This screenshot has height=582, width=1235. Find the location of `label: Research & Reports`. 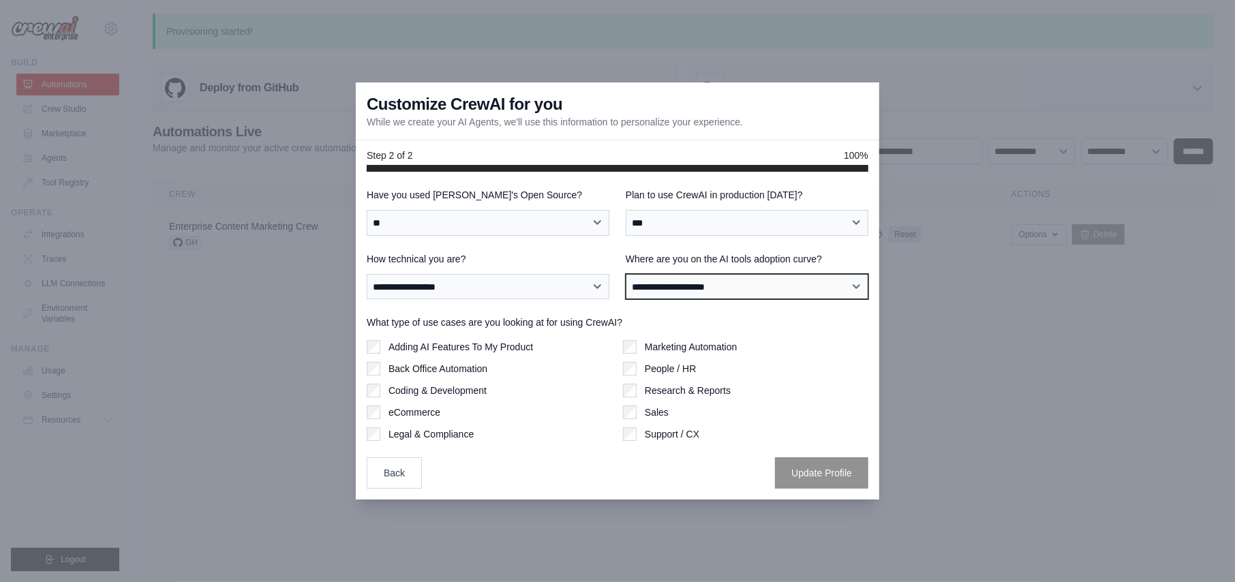

label: Research & Reports is located at coordinates (688, 391).